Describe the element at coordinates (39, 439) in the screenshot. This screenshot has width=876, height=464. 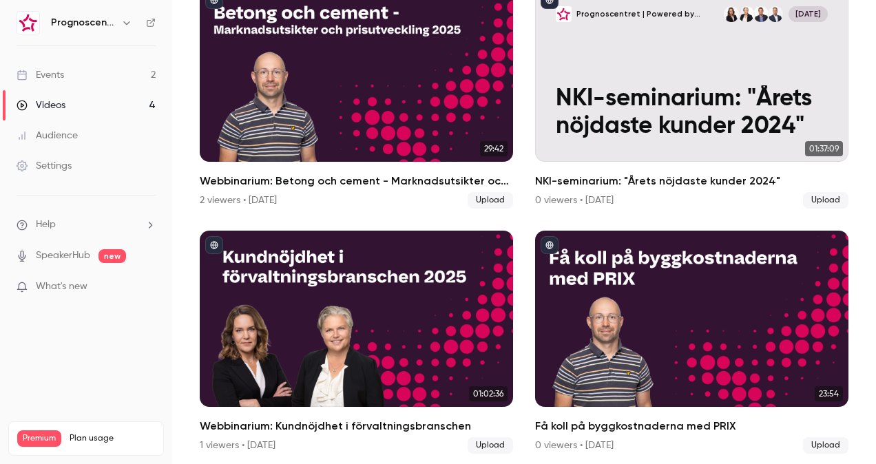
I see `span: Premium` at that location.